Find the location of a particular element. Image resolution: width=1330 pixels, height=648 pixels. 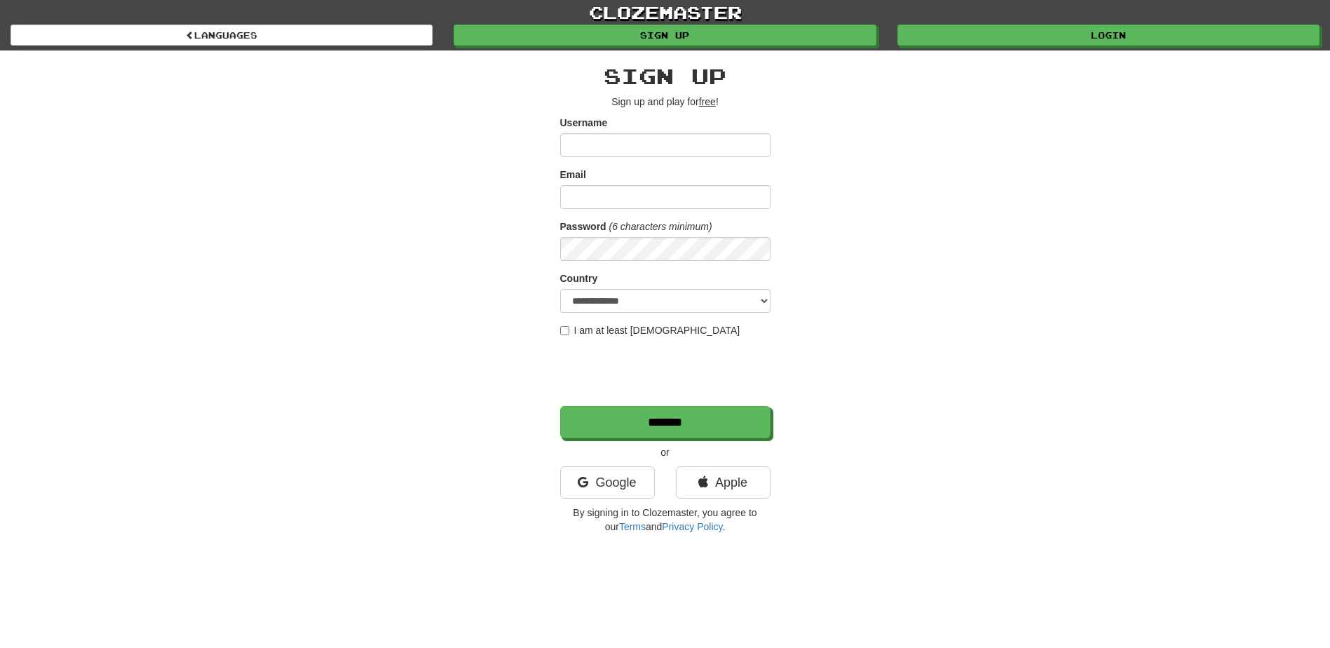

a: Languages is located at coordinates (222, 35).